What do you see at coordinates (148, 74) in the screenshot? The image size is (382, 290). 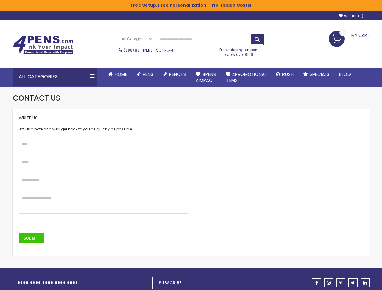 I see `span: Pens` at bounding box center [148, 74].